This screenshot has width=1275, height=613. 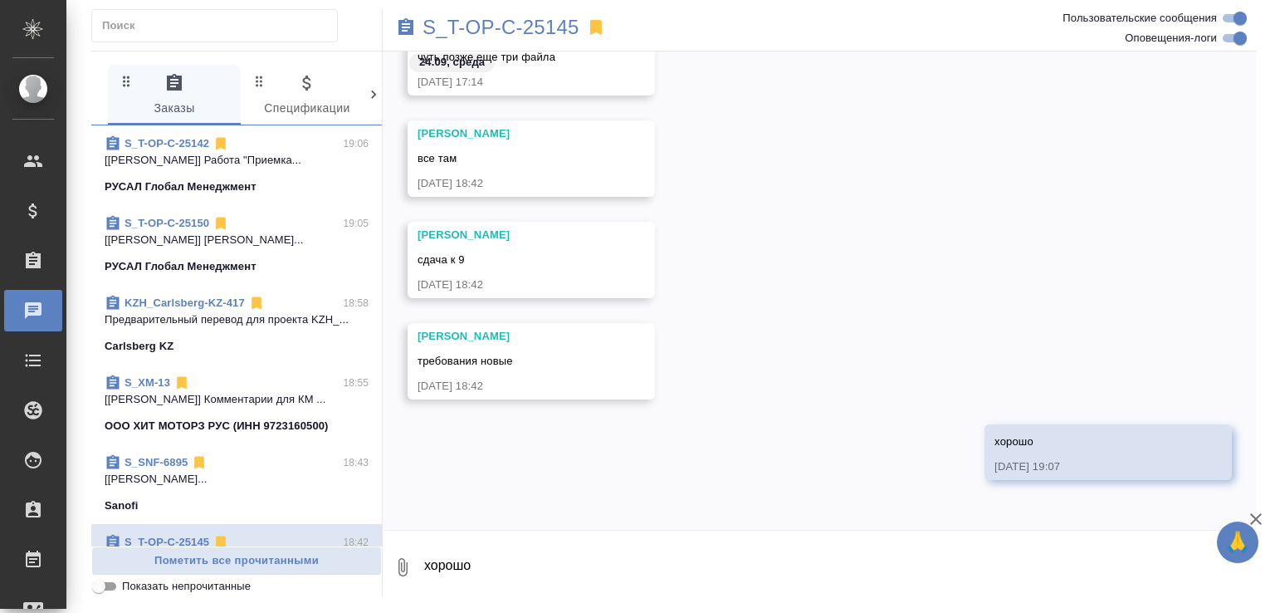 What do you see at coordinates (441, 259) in the screenshot?
I see `span: сдача к 9` at bounding box center [441, 259].